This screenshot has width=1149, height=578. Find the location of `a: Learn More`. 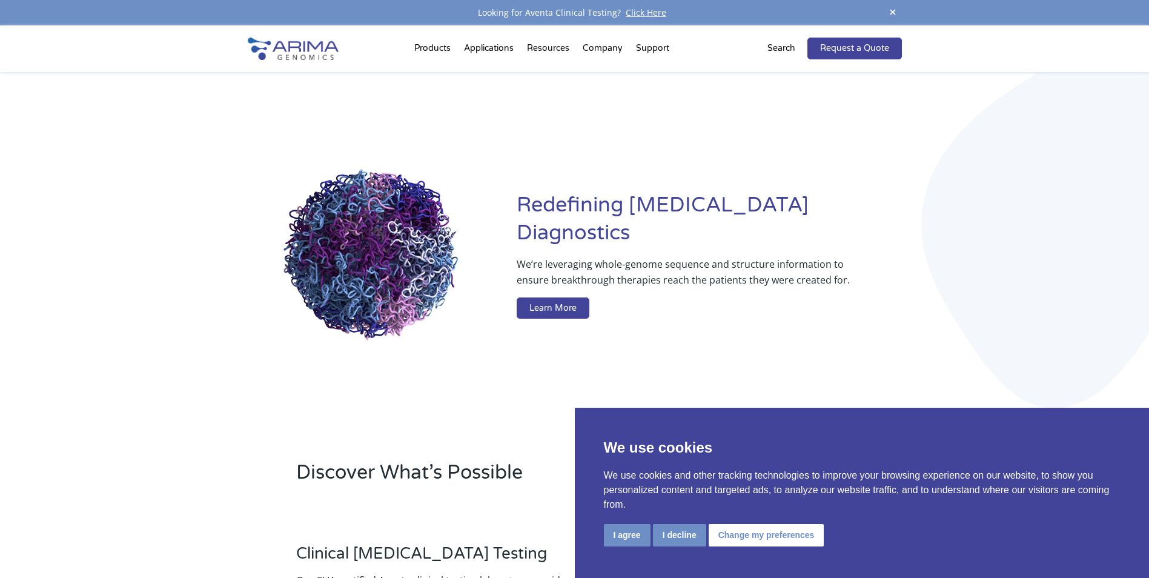

a: Learn More is located at coordinates (553, 308).